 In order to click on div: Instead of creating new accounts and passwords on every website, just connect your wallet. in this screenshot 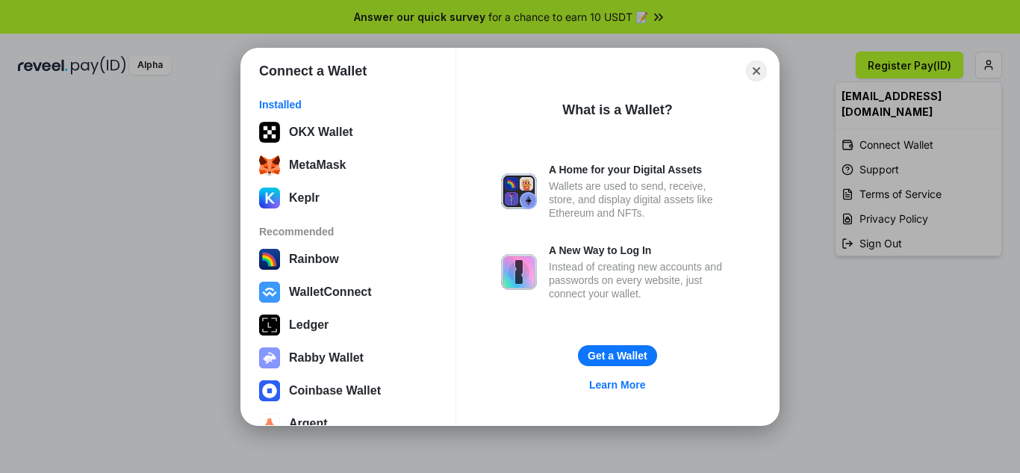, I will do `click(642, 280)`.